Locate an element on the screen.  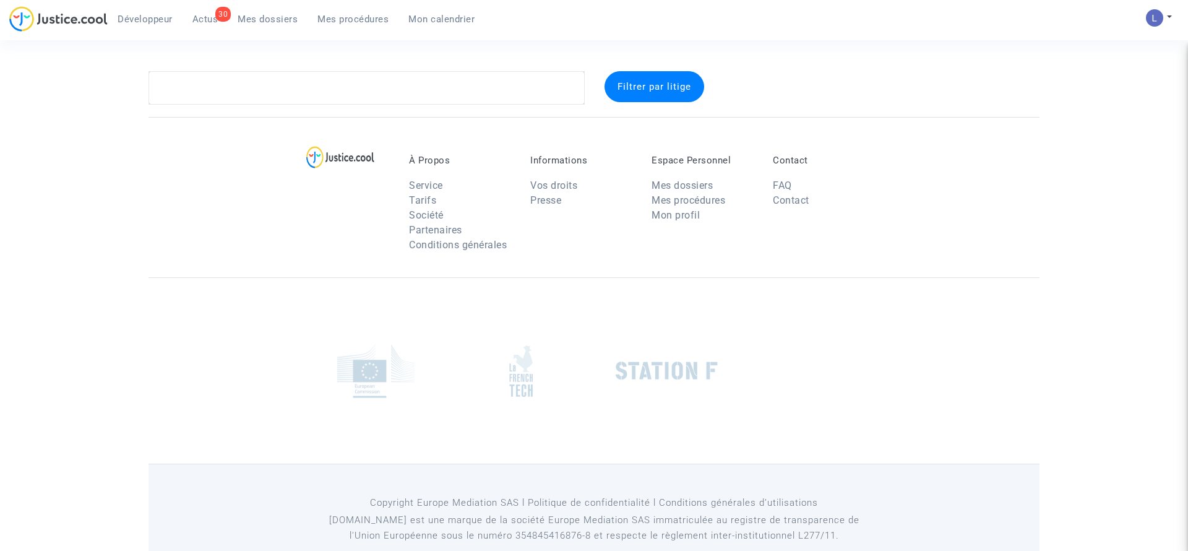
span: Filtrer par litige is located at coordinates (654, 87).